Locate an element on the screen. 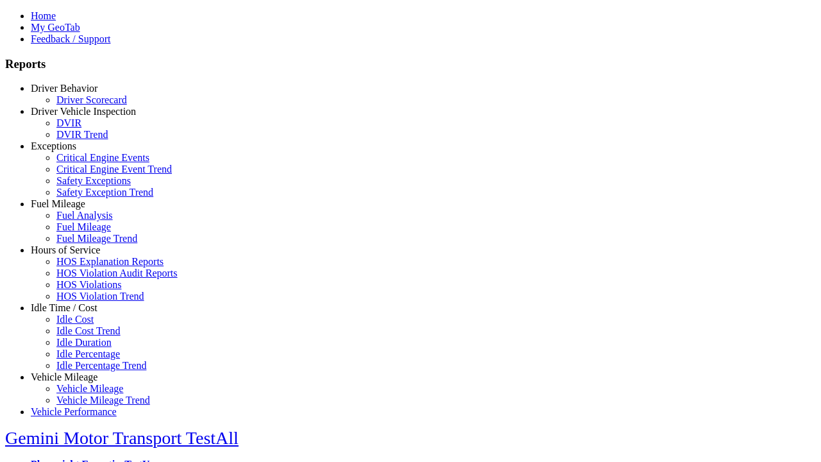 This screenshot has height=462, width=821. a: Vehicle Mileage Trend is located at coordinates (103, 400).